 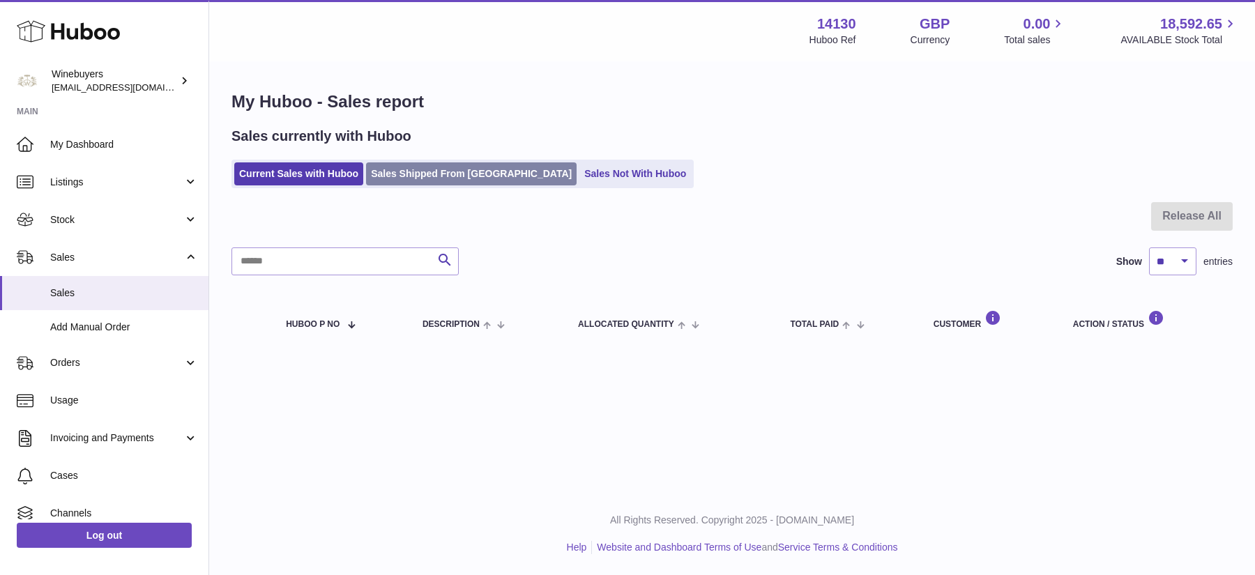 I want to click on div: Huboo Ref, so click(x=833, y=40).